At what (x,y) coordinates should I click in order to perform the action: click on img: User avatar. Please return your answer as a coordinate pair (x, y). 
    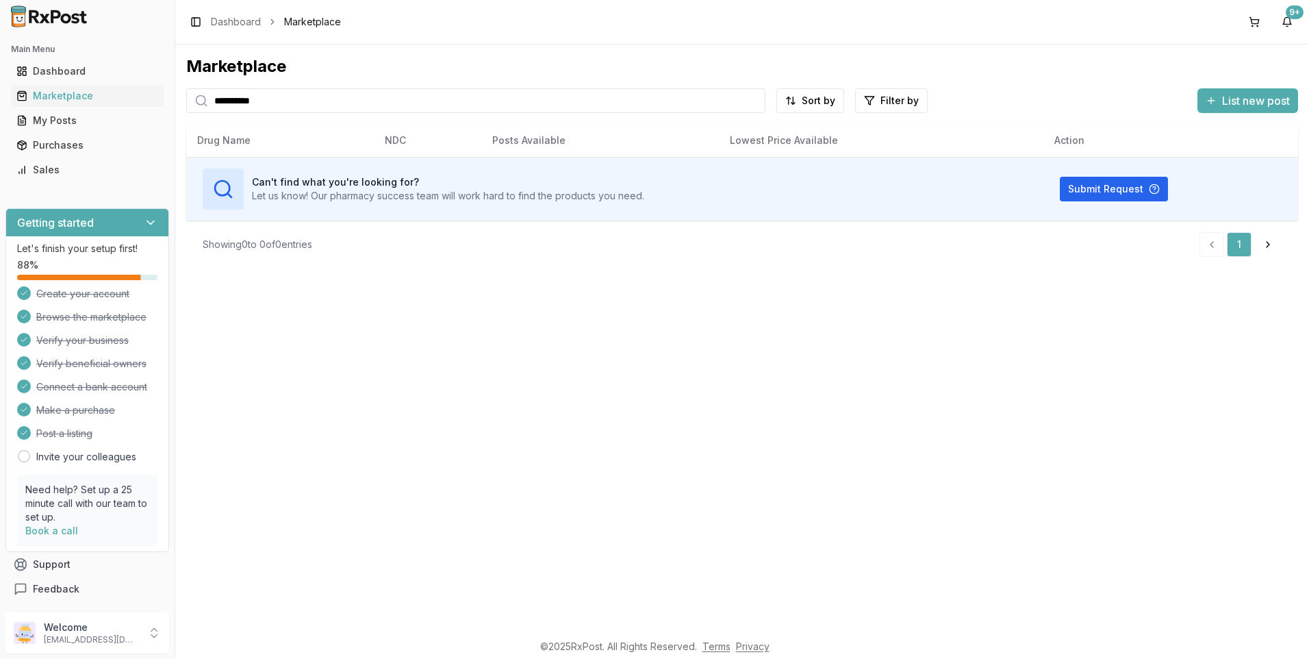
    Looking at the image, I should click on (25, 633).